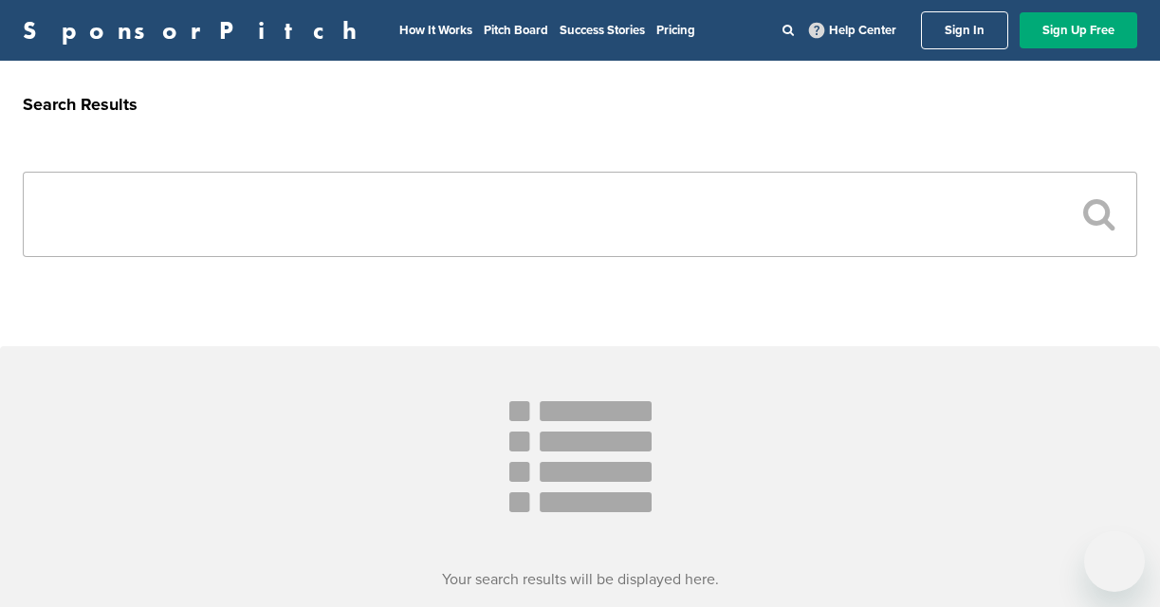  What do you see at coordinates (1078, 30) in the screenshot?
I see `a: Sign Up Free` at bounding box center [1078, 30].